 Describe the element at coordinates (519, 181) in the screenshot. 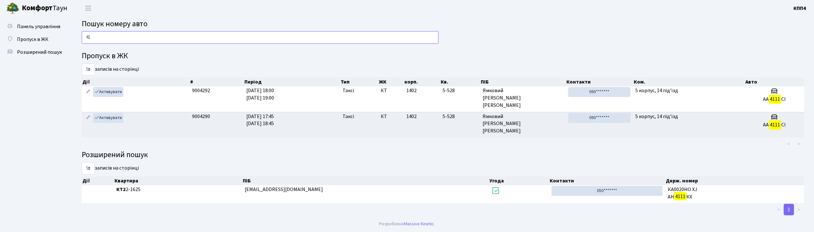

I see `th: Угода` at that location.